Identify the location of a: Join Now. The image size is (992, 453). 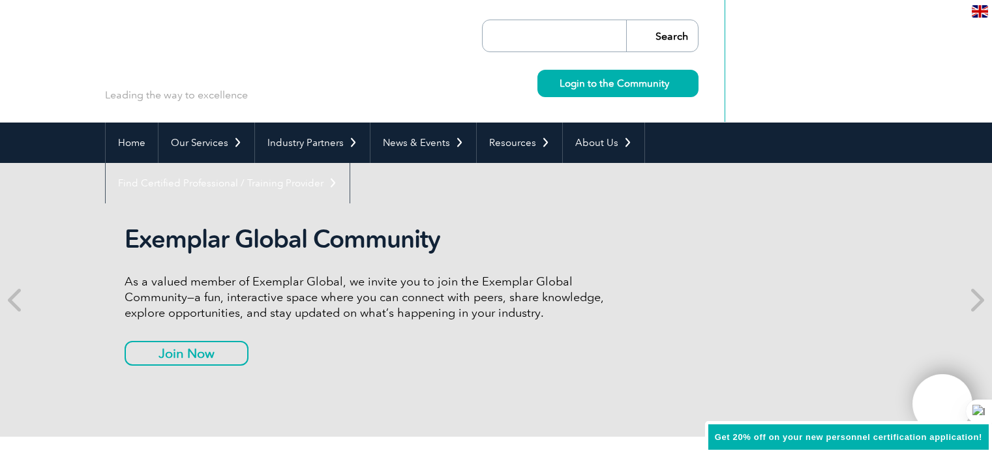
(186, 353).